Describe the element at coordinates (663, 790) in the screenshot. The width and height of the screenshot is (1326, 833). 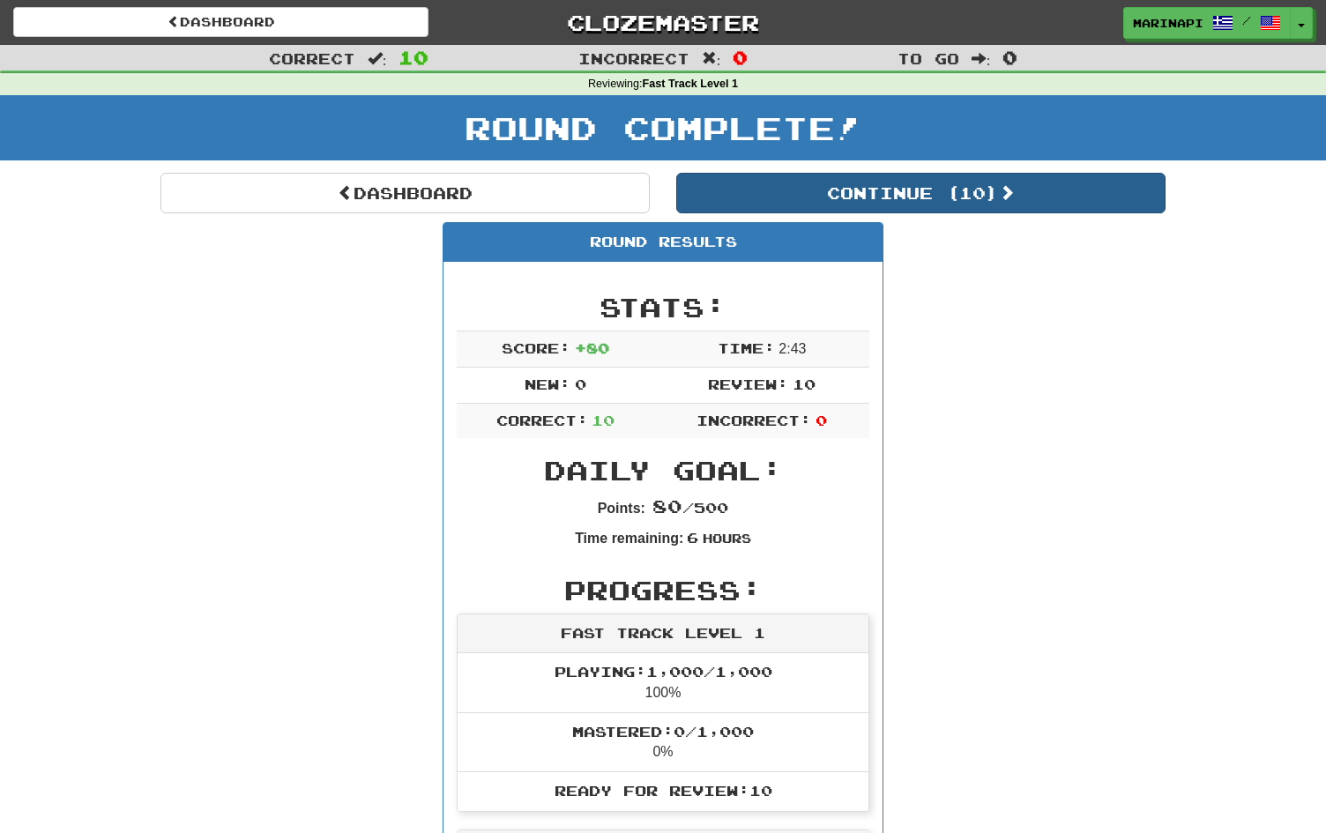
I see `span: Ready for Review: 10` at that location.